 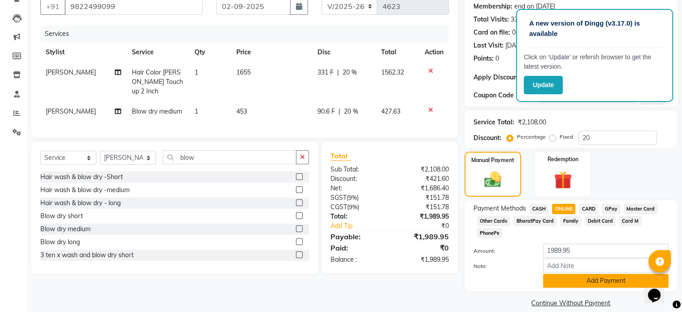 I want to click on div: Hair wash & blow dry -Short, so click(x=82, y=177).